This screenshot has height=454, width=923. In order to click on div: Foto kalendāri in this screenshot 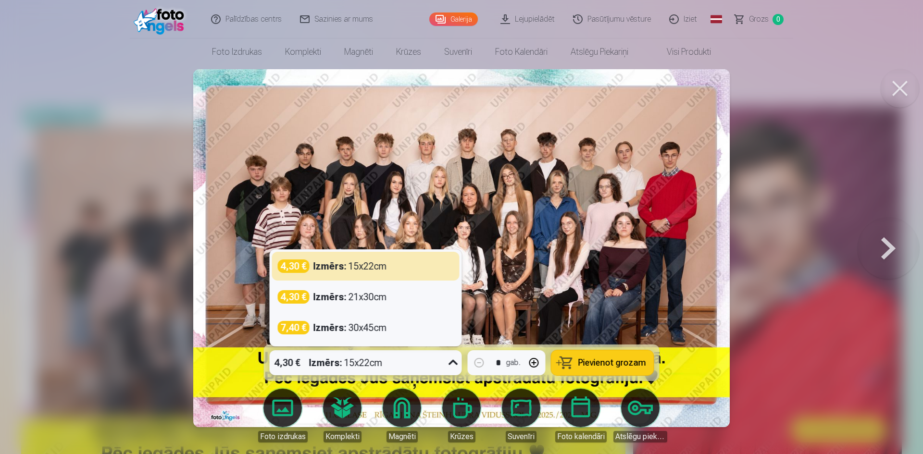, I will do `click(580, 437)`.